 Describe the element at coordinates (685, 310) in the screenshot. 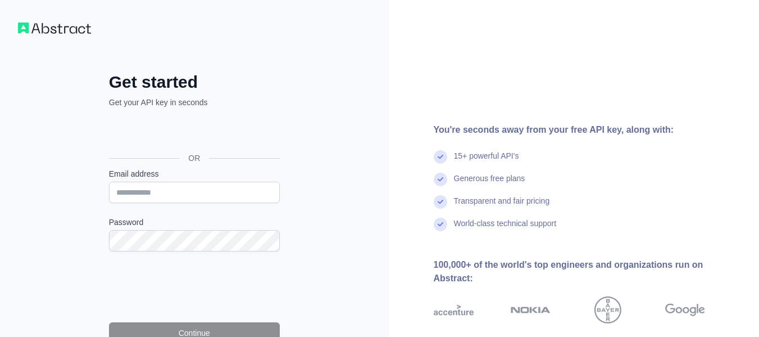

I see `img: google` at that location.